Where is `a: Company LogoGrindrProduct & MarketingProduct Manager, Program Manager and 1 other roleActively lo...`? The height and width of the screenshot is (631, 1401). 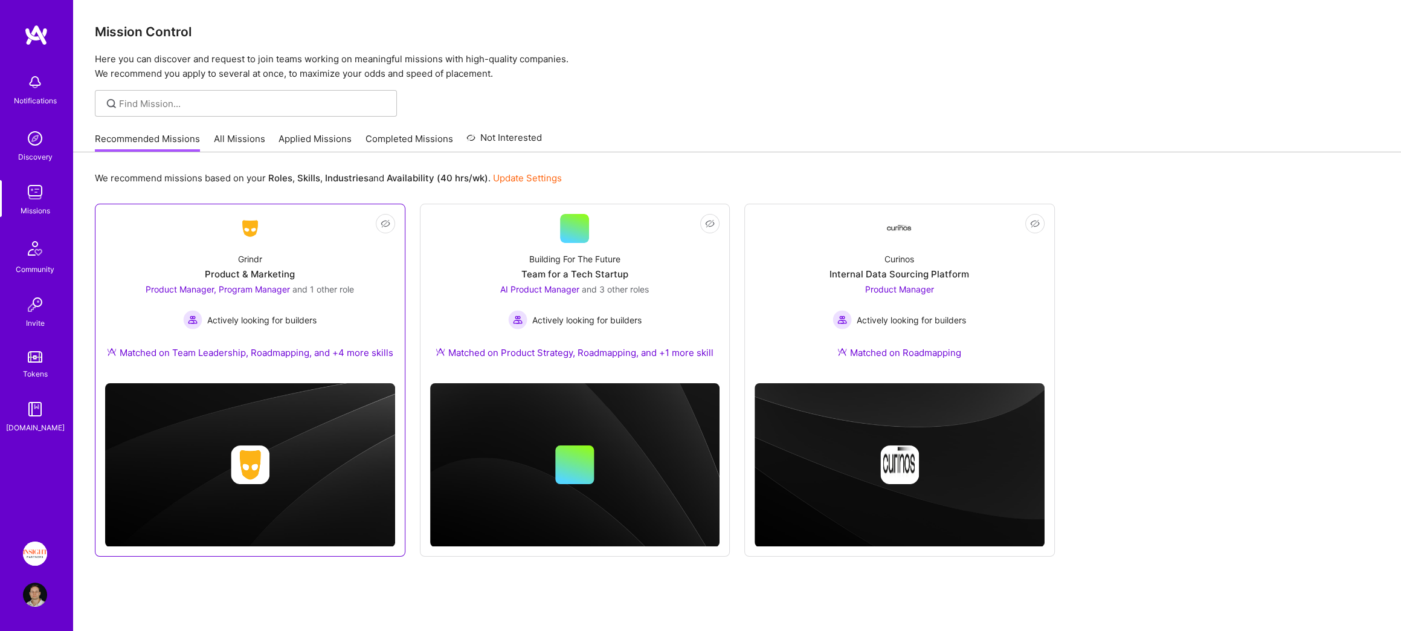 a: Company LogoGrindrProduct & MarketingProduct Manager, Program Manager and 1 other roleActively lo... is located at coordinates (250, 294).